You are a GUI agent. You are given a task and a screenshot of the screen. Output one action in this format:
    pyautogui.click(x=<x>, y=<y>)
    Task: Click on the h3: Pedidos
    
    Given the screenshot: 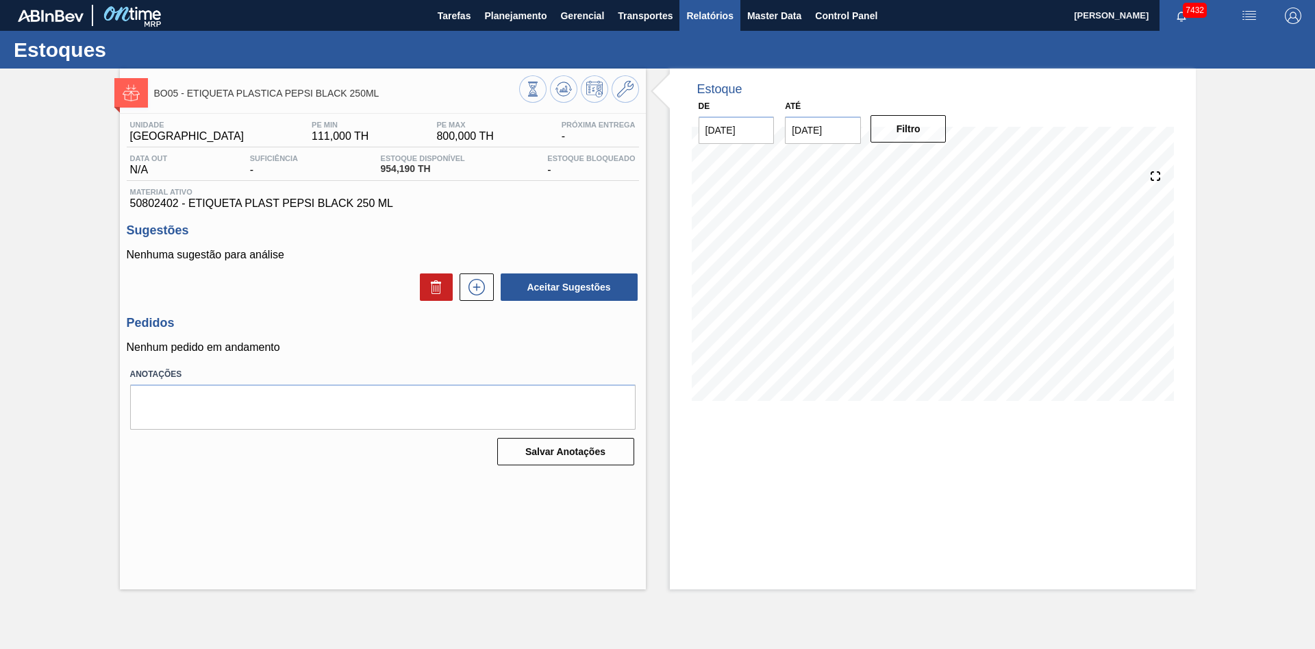 What is the action you would take?
    pyautogui.click(x=383, y=323)
    